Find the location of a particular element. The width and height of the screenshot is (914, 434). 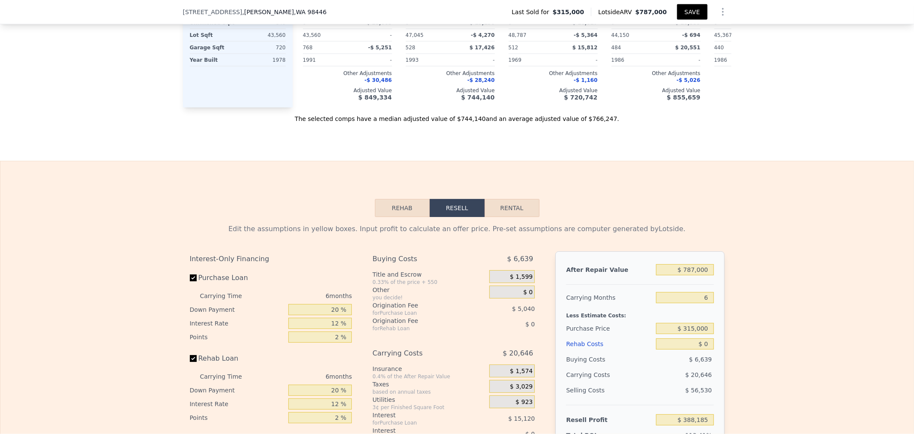

div: Buying Costs is located at coordinates (420, 259).